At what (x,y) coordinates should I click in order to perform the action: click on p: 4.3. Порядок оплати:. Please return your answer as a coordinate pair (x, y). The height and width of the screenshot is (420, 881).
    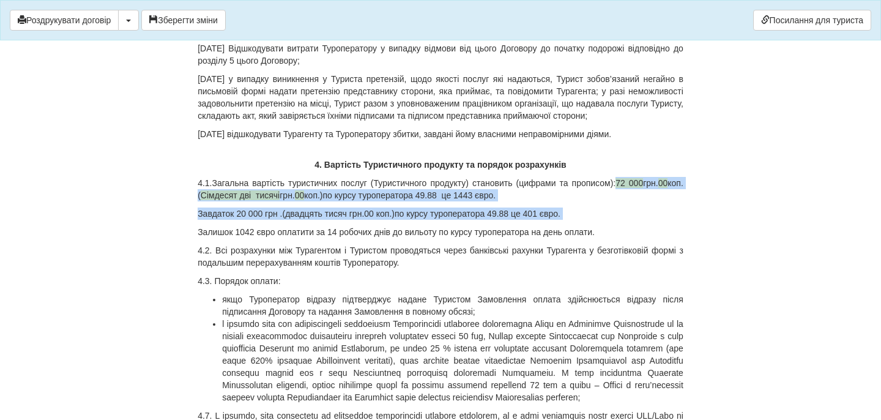
    Looking at the image, I should click on (441, 281).